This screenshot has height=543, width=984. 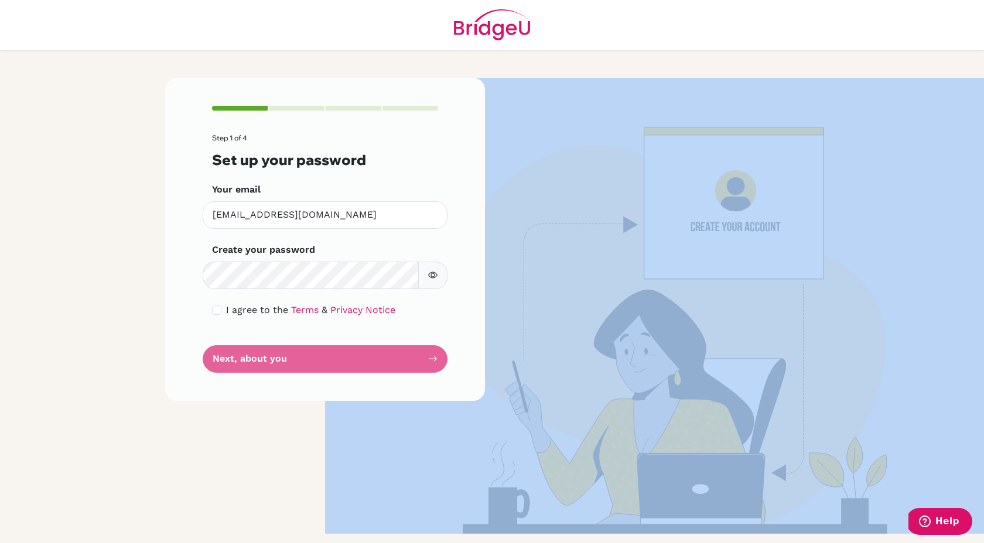 I want to click on a: Privacy Notice, so click(x=362, y=310).